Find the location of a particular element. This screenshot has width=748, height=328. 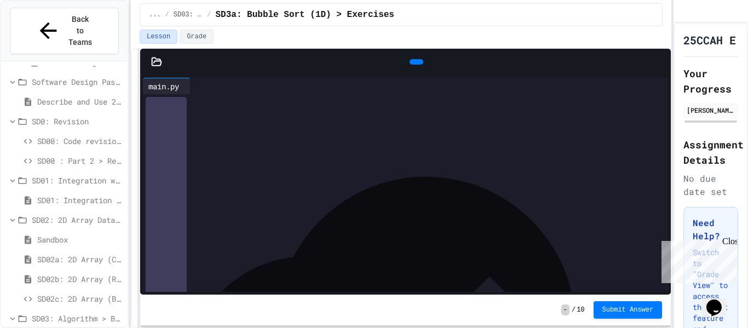

button: Submit Answer is located at coordinates (628, 310).